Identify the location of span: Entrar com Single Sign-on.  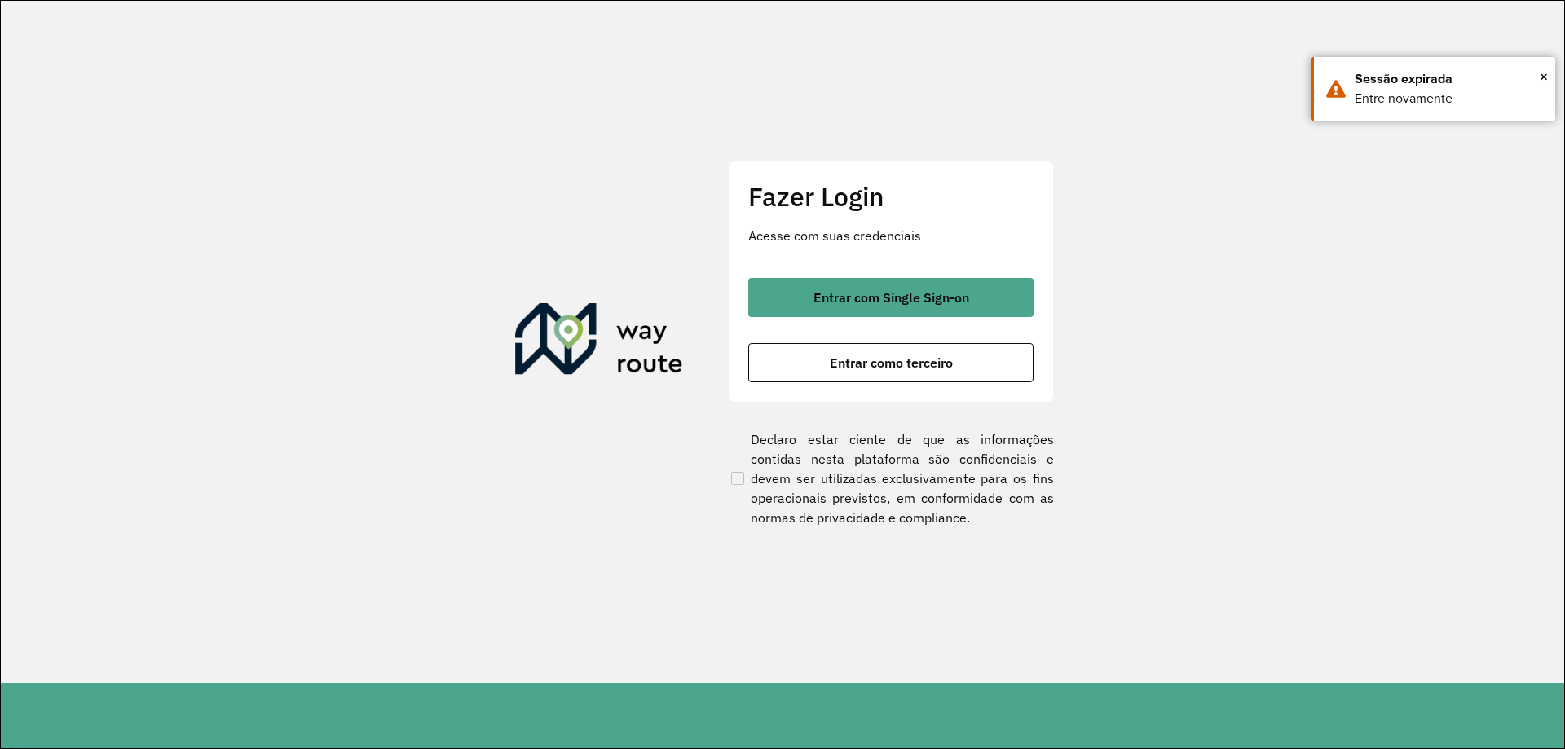
(891, 297).